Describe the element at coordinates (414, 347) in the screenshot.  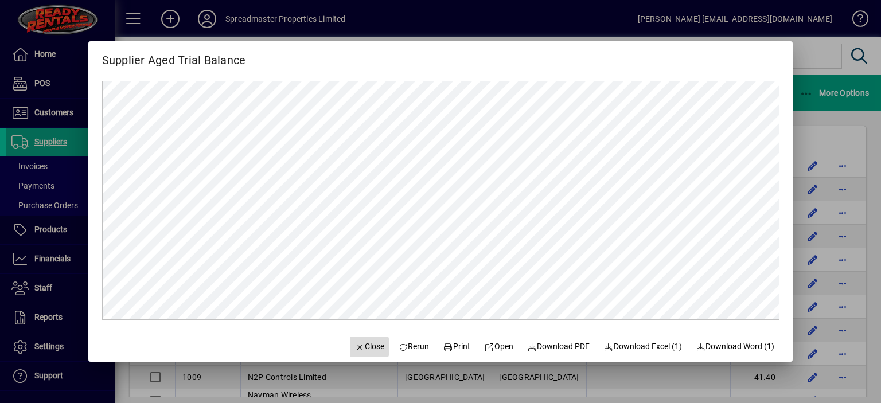
I see `span: Rerun` at that location.